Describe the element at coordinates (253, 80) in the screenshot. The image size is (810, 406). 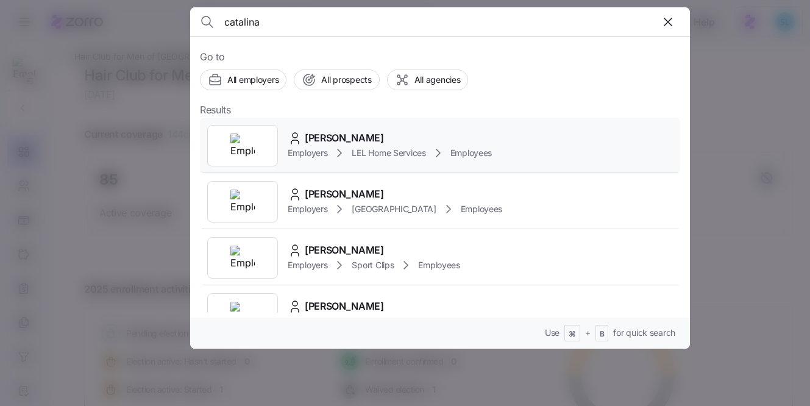
I see `span: All employers` at that location.